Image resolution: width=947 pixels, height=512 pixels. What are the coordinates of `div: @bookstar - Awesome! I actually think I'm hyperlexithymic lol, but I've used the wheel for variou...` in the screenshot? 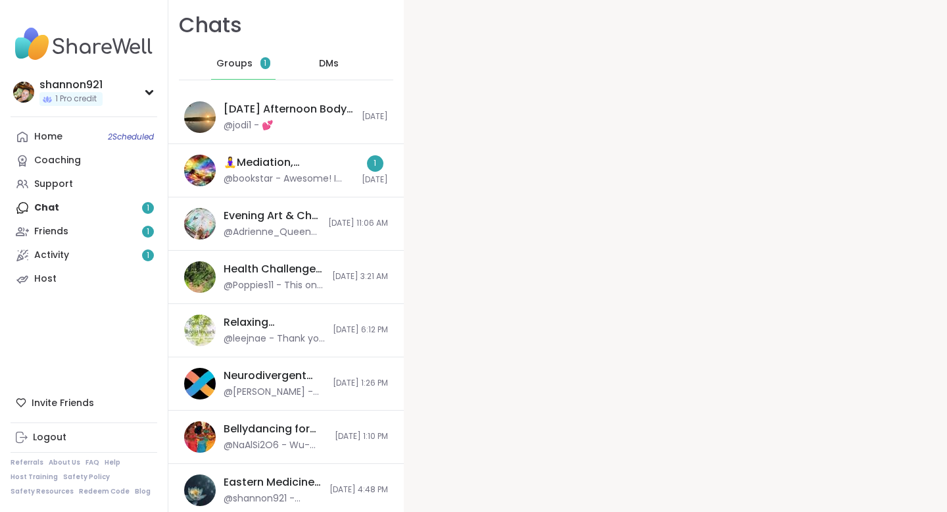 It's located at (289, 179).